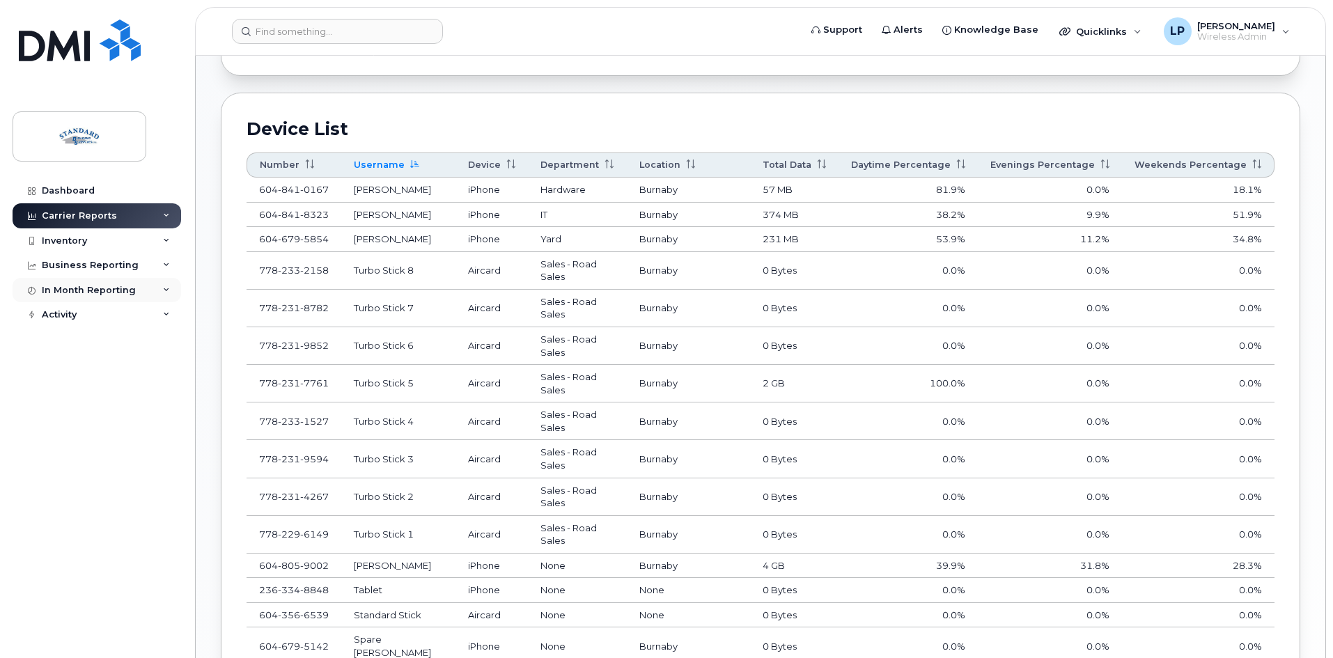 Image resolution: width=1333 pixels, height=658 pixels. I want to click on td: Turbo Stick 4, so click(398, 421).